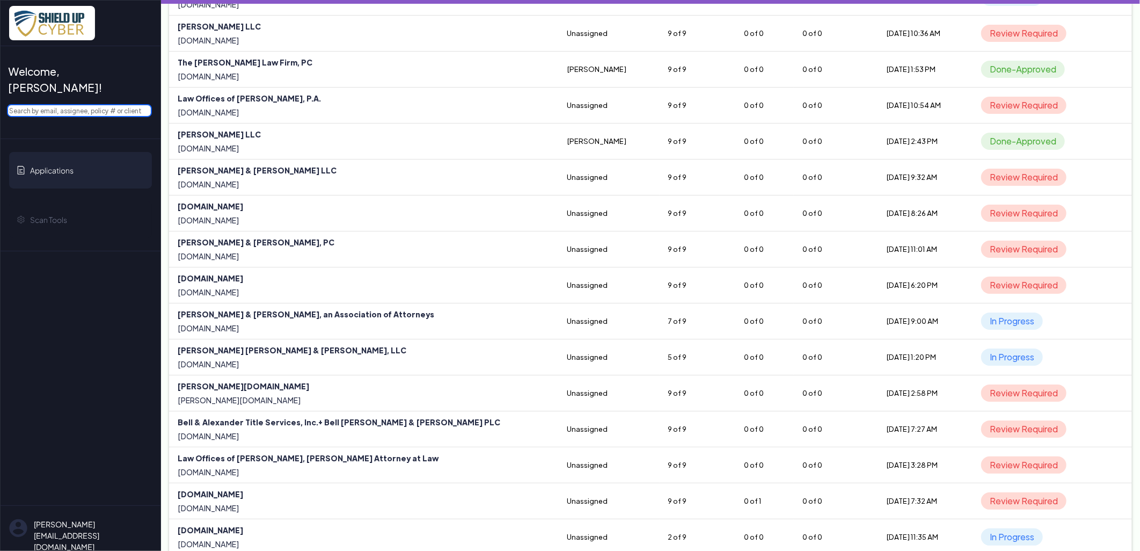  What do you see at coordinates (18, 527) in the screenshot?
I see `img: su-uw-user-icon.svg` at bounding box center [18, 527].